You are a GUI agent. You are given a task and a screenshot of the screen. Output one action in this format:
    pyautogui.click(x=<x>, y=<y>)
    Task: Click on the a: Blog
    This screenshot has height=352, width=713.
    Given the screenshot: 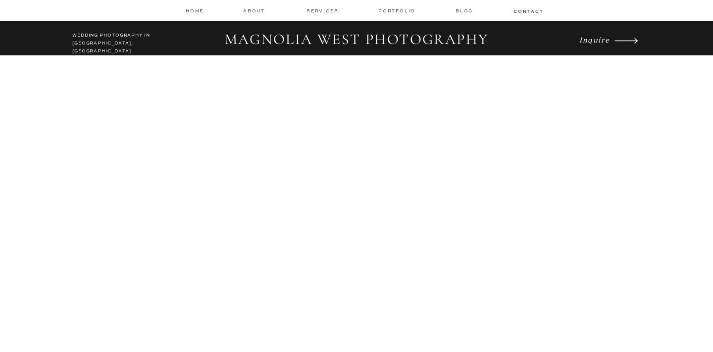 What is the action you would take?
    pyautogui.click(x=465, y=11)
    